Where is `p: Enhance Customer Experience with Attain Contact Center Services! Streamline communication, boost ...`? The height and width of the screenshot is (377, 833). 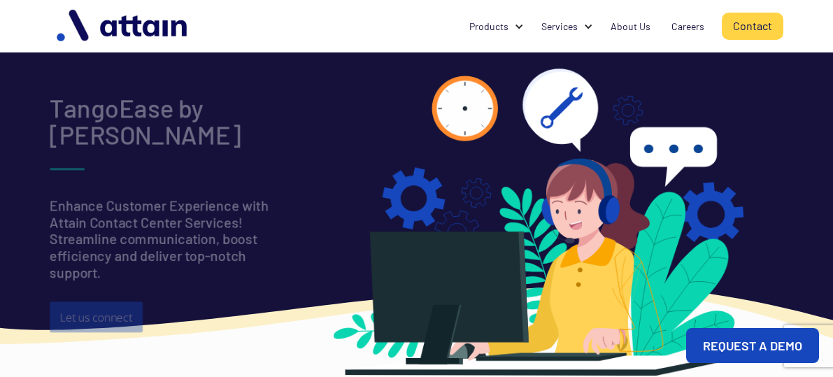 p: Enhance Customer Experience with Attain Contact Center Services! Streamline communication, boost ... is located at coordinates (171, 238).